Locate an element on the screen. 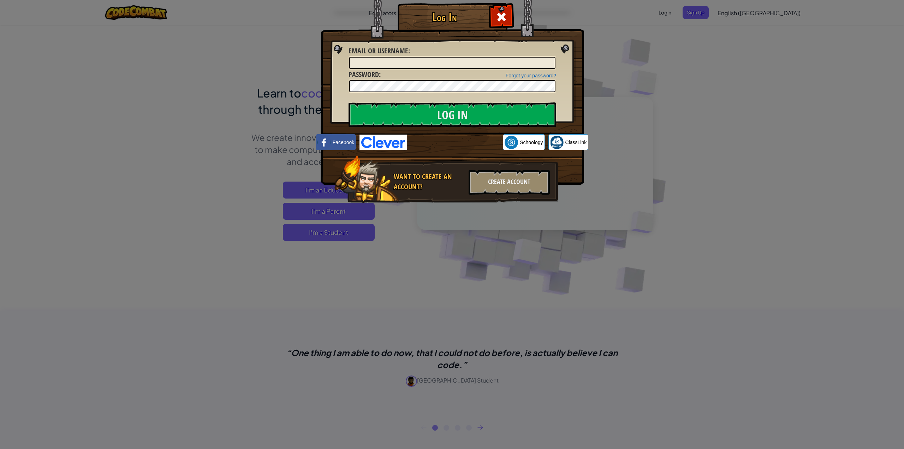 The height and width of the screenshot is (449, 904). img: schoology.png is located at coordinates (511, 142).